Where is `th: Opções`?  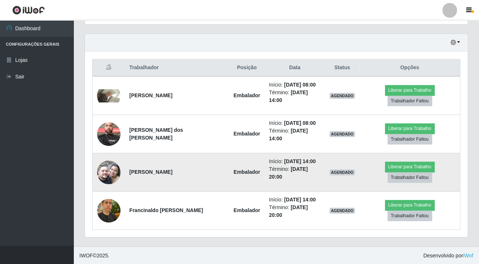 th: Opções is located at coordinates (410, 68).